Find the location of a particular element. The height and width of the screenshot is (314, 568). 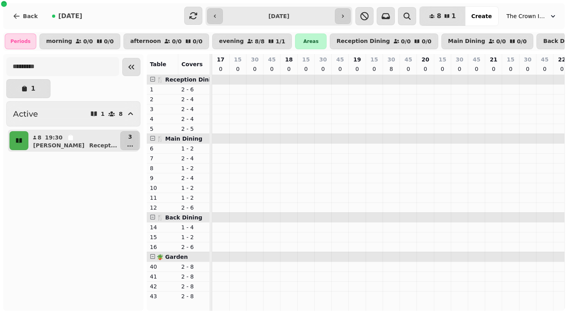

p: 20 is located at coordinates (425, 60).